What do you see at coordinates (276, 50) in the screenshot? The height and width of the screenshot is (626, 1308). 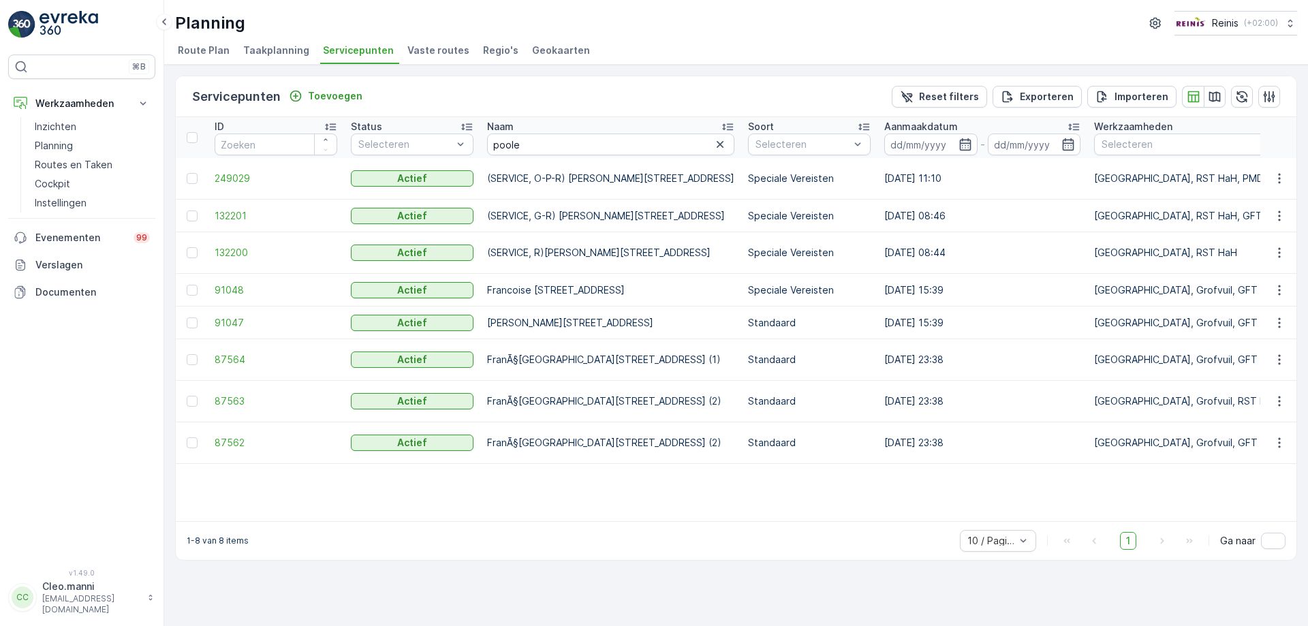 I see `span: Taakplanning` at bounding box center [276, 50].